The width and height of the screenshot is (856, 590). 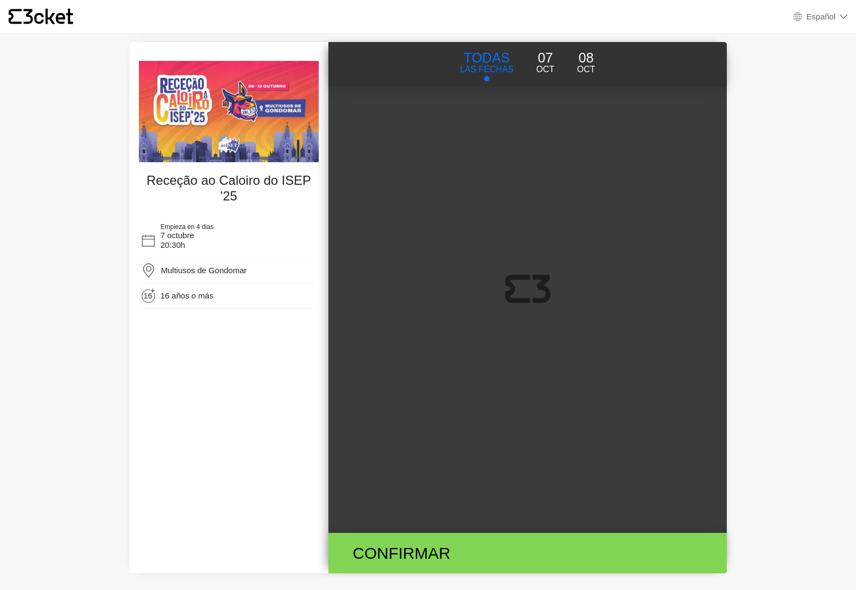 I want to click on h4: Receção ao Caloiro do ISEP '25, so click(x=229, y=188).